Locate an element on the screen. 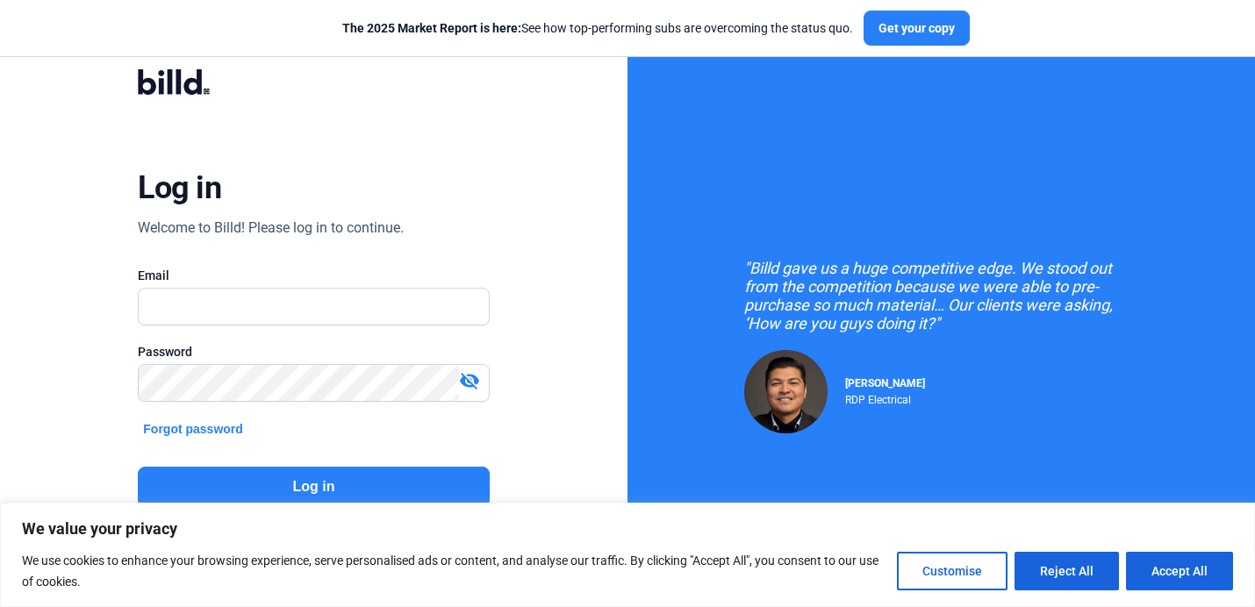 The image size is (1255, 607). div: "Billd gave us a huge competitive edge. We stood out from the competition because we were able to... is located at coordinates (942, 296).